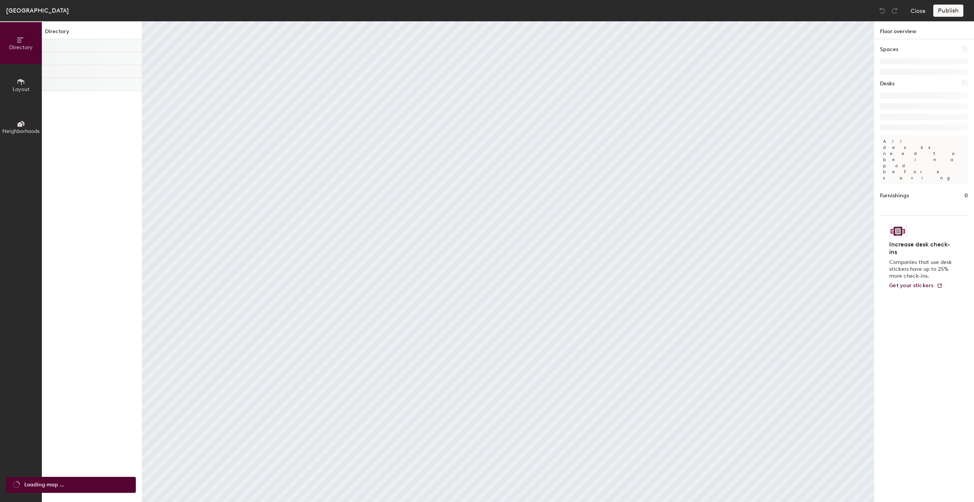  What do you see at coordinates (919, 11) in the screenshot?
I see `button: Close` at bounding box center [919, 11].